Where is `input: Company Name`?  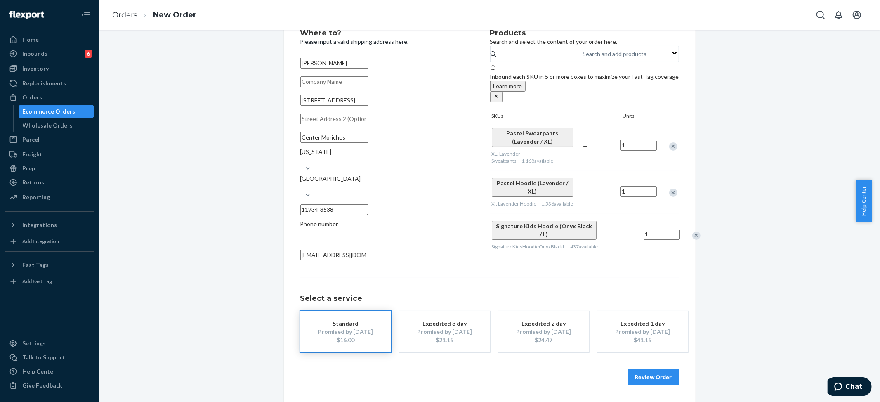
input: Company Name is located at coordinates (334, 82).